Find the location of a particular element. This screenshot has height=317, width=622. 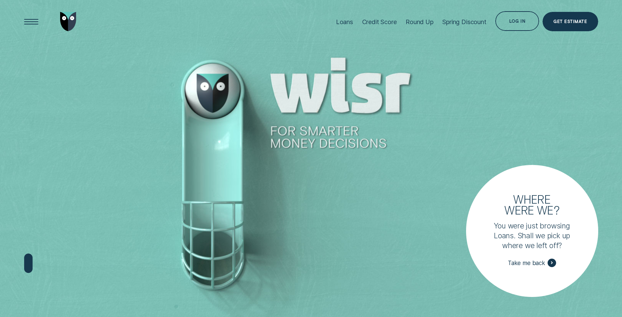

button: Open Menu is located at coordinates (31, 22).